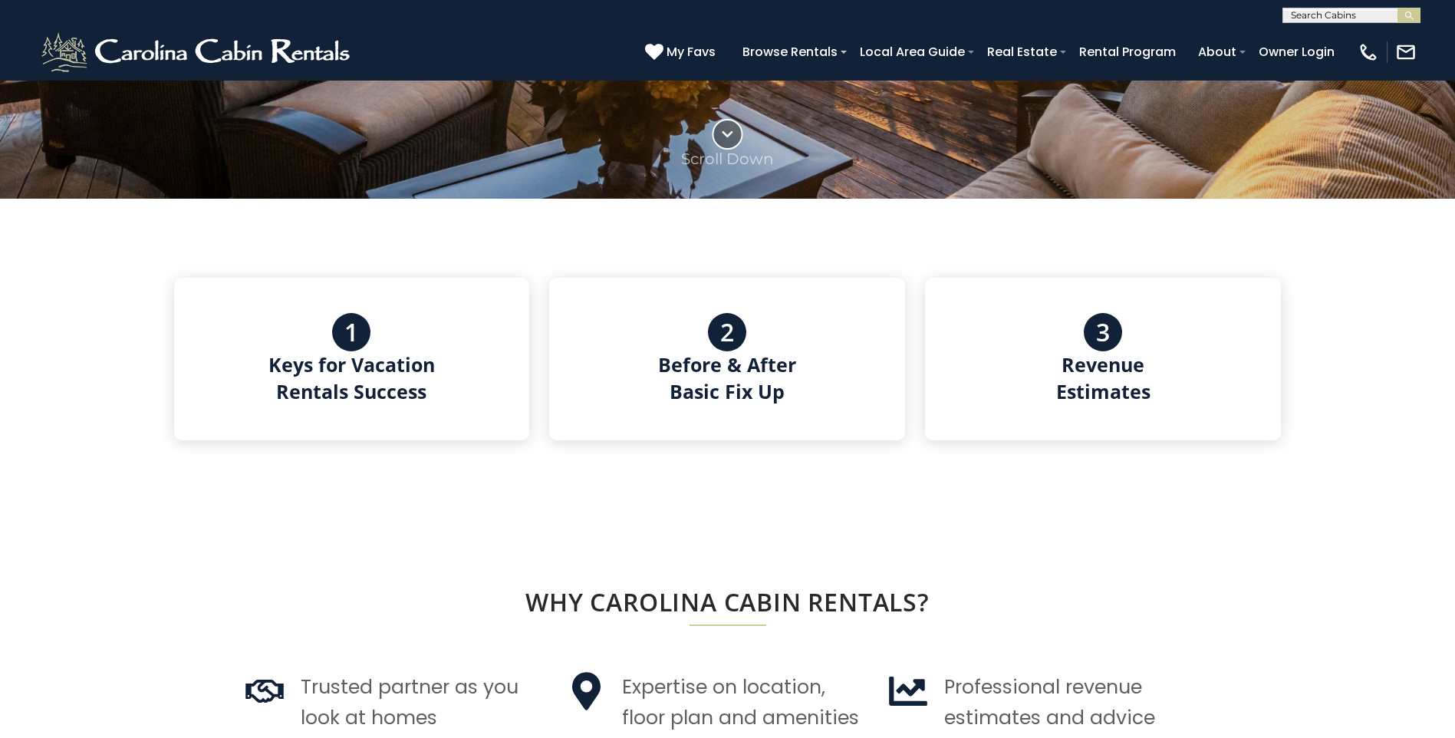 The image size is (1455, 738). Describe the element at coordinates (682, 52) in the screenshot. I see `a: My Favs` at that location.